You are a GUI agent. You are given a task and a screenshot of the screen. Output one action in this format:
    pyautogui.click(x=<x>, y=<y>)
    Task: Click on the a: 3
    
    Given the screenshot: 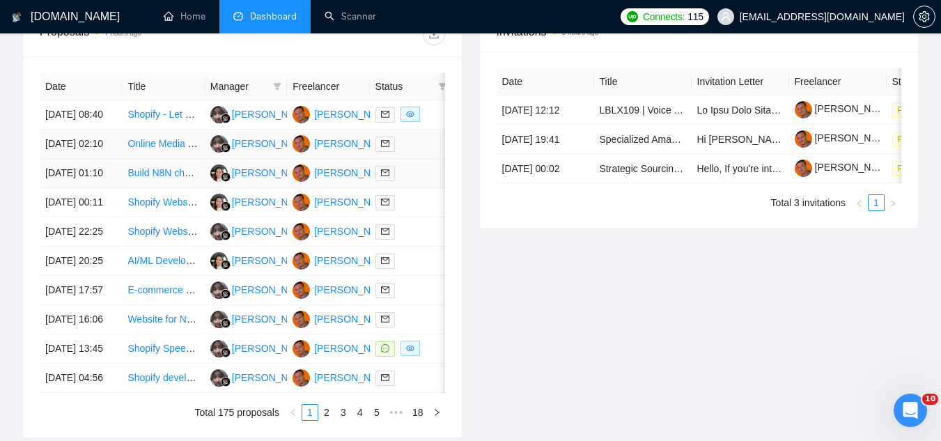 What is the action you would take?
    pyautogui.click(x=344, y=413)
    